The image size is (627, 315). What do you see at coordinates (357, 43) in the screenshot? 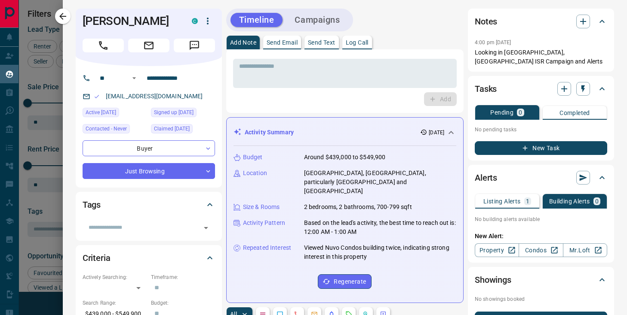
I see `p: Log Call` at bounding box center [357, 43].